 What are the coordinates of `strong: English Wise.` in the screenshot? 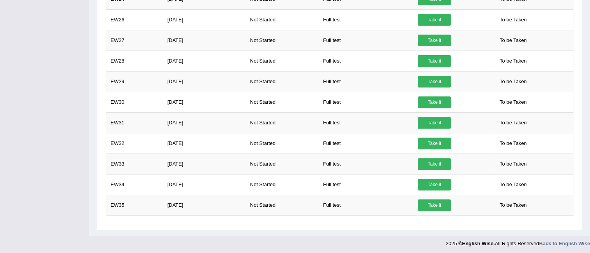 It's located at (478, 243).